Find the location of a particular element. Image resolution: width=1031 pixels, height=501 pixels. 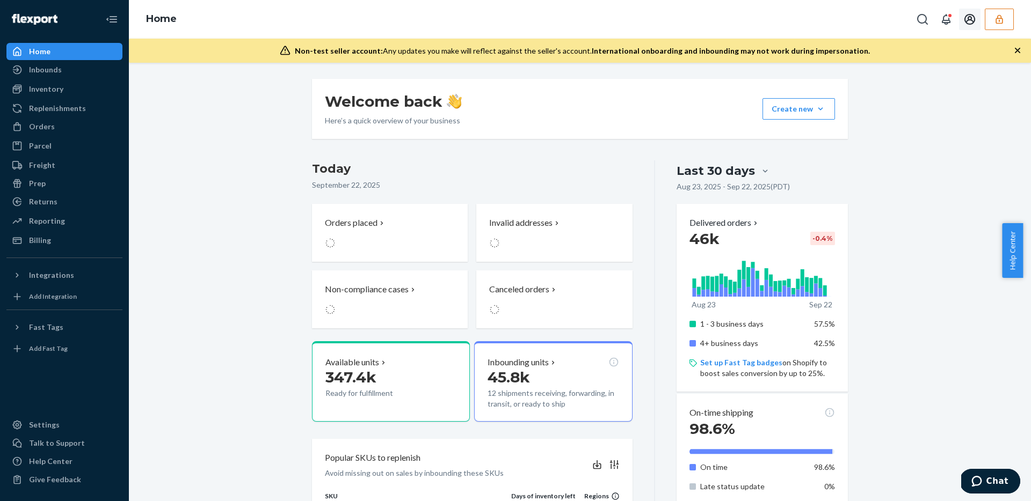

div: Reporting is located at coordinates (47, 221).